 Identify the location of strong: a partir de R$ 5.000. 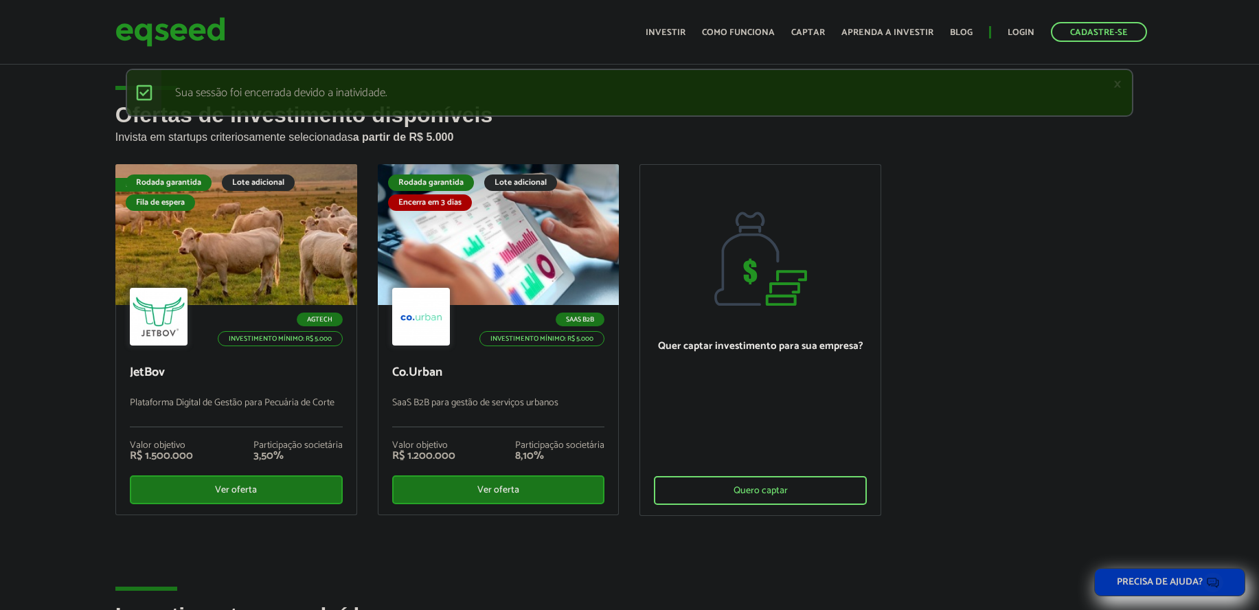
(403, 137).